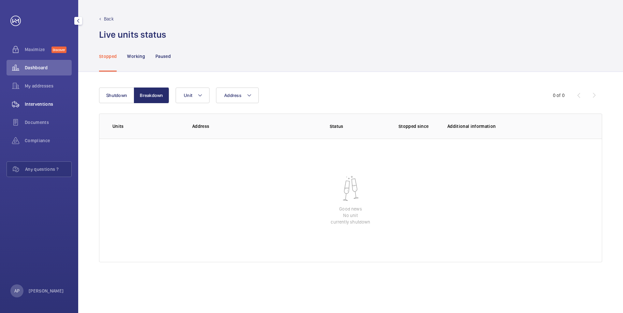  What do you see at coordinates (108, 56) in the screenshot?
I see `p: Stopped` at bounding box center [108, 56].